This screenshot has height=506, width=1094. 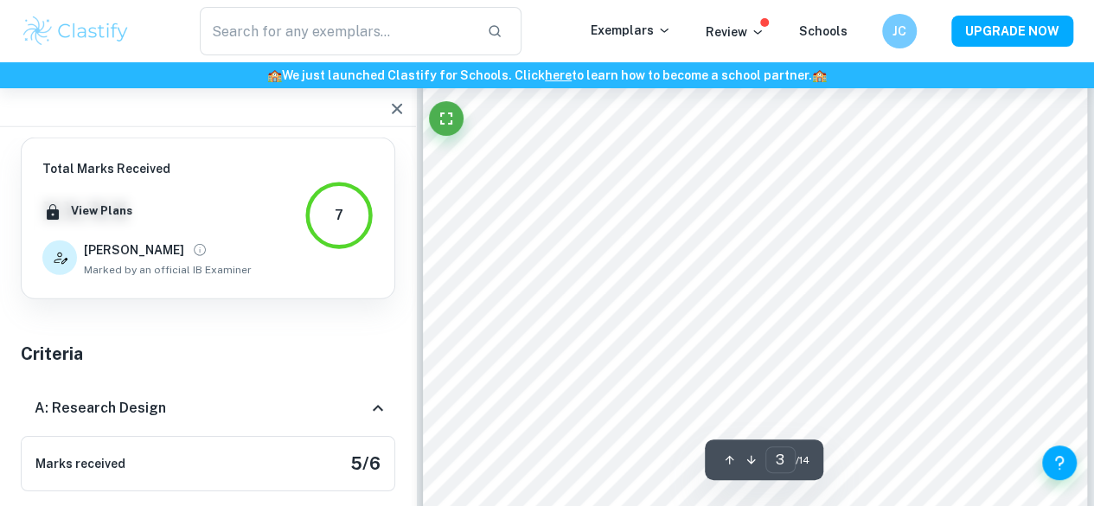 I want to click on button: Help and Feedback, so click(x=1059, y=463).